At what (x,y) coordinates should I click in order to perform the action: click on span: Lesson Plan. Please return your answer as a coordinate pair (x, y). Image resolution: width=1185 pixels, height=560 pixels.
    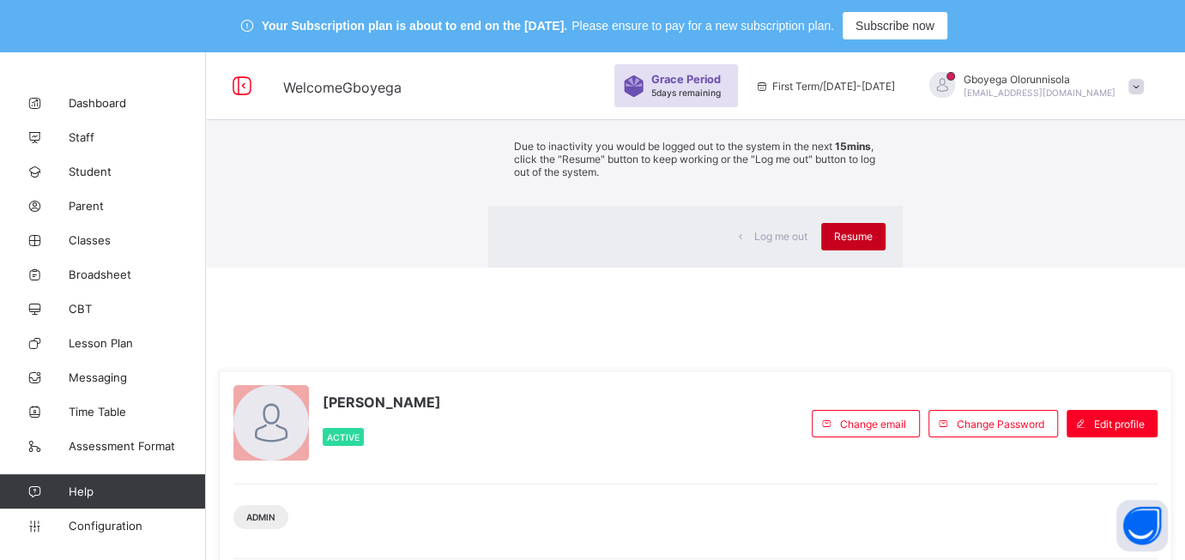
    Looking at the image, I should click on (137, 343).